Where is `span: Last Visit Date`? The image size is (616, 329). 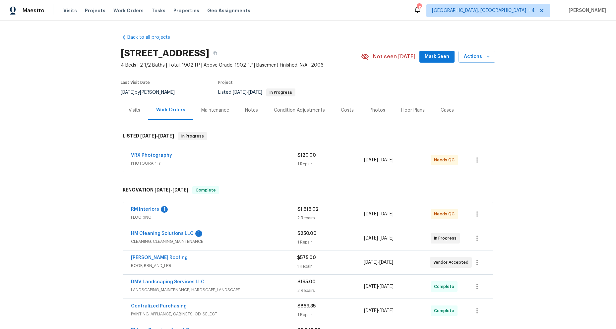 span: Last Visit Date is located at coordinates (135, 83).